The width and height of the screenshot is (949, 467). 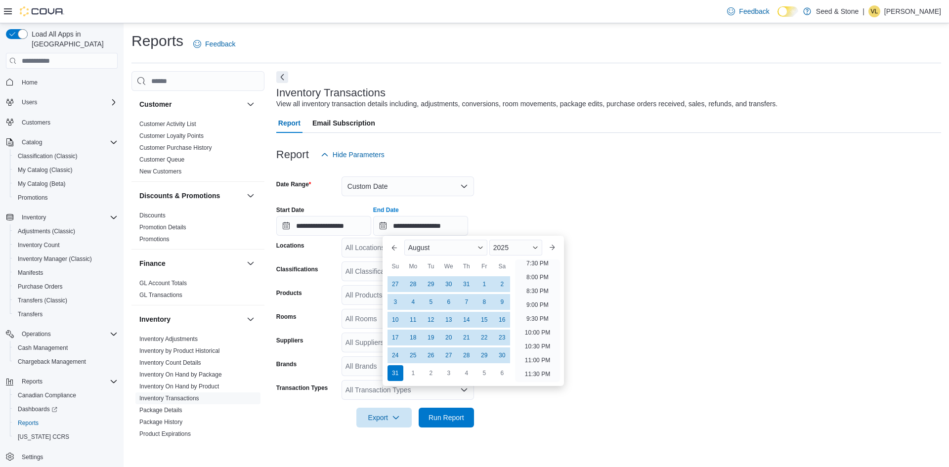 What do you see at coordinates (294, 184) in the screenshot?
I see `label: Date Range` at bounding box center [294, 184].